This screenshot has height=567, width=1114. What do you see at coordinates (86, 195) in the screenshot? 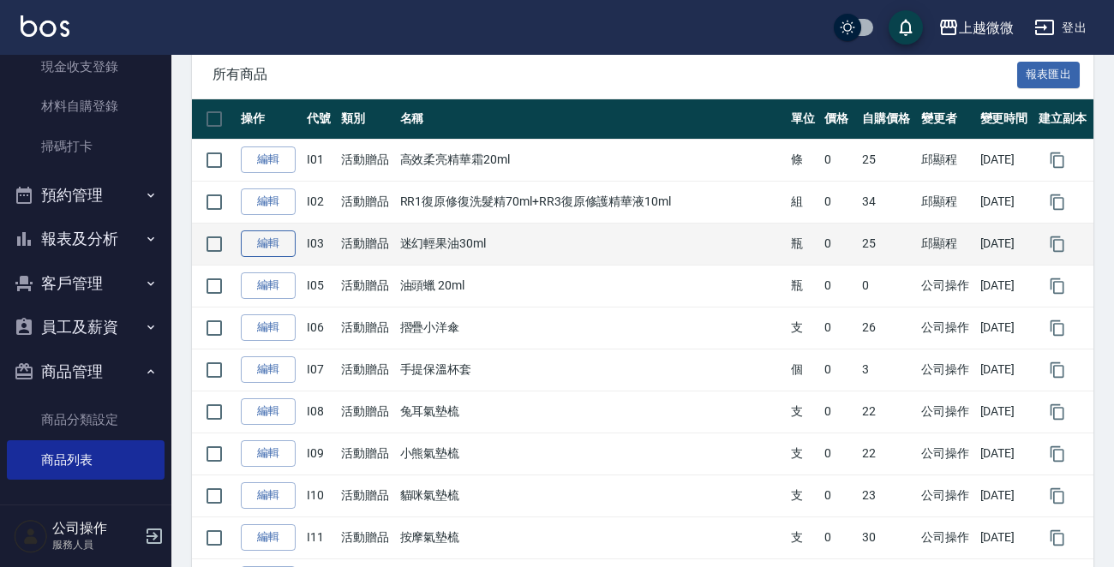
I see `button: 預約管理` at bounding box center [86, 195].